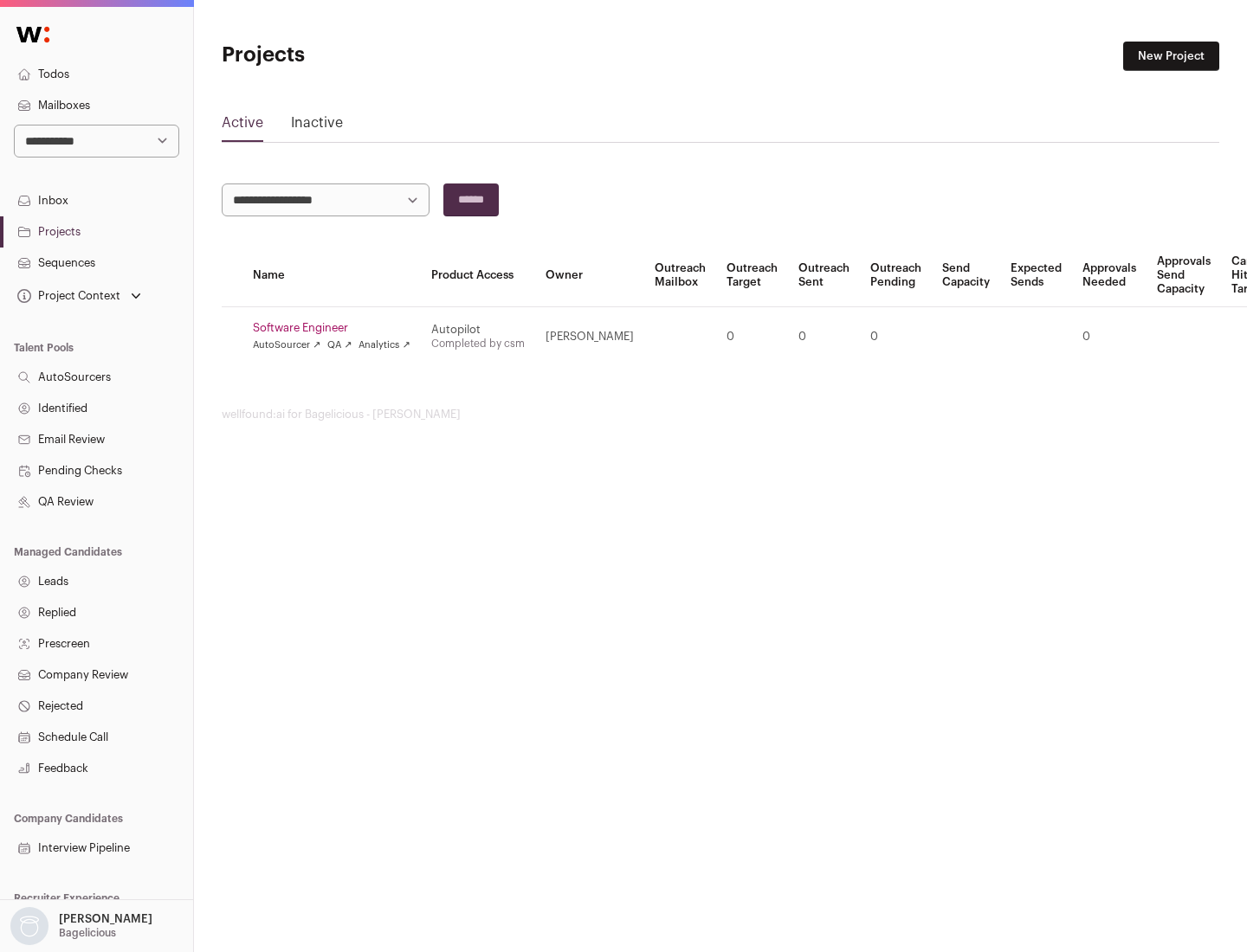 The height and width of the screenshot is (952, 1247). I want to click on div: Project Context, so click(66, 297).